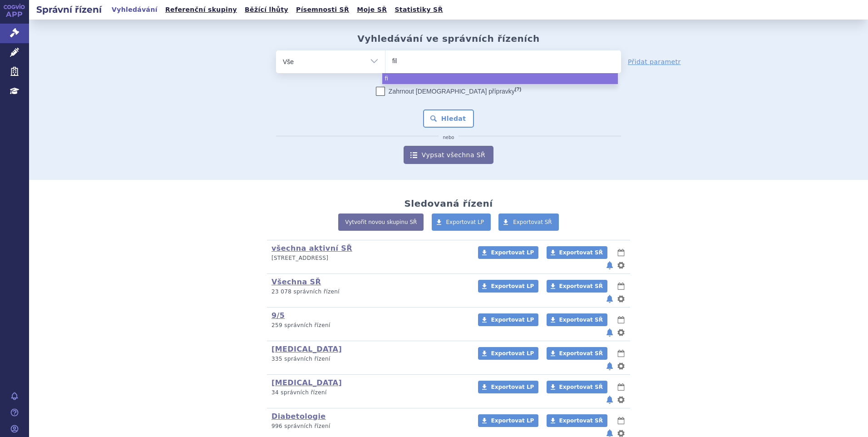 Image resolution: width=868 pixels, height=437 pixels. What do you see at coordinates (69, 10) in the screenshot?
I see `h2: Správní řízení` at bounding box center [69, 10].